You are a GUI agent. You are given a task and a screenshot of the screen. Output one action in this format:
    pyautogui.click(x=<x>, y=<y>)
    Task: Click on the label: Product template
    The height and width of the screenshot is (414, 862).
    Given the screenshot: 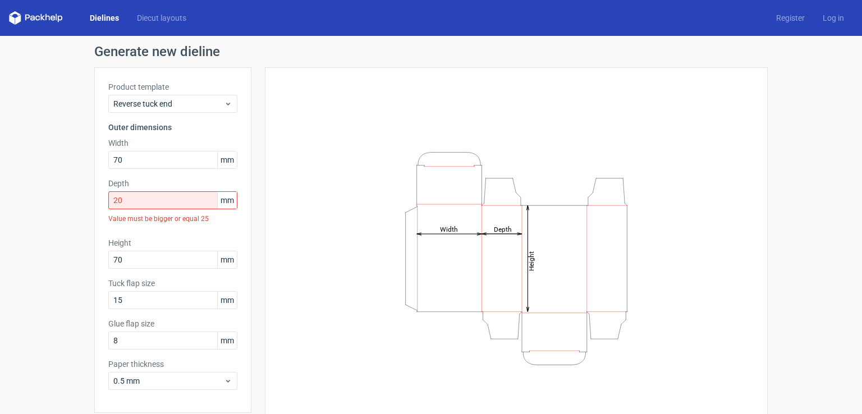 What is the action you would take?
    pyautogui.click(x=173, y=87)
    